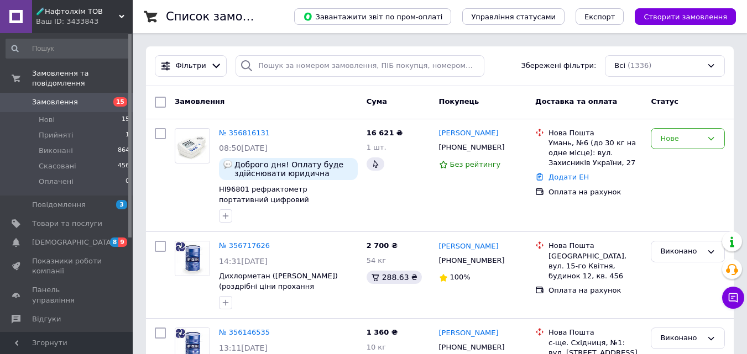 The width and height of the screenshot is (747, 354). What do you see at coordinates (191, 66) in the screenshot?
I see `span: Фільтри` at bounding box center [191, 66].